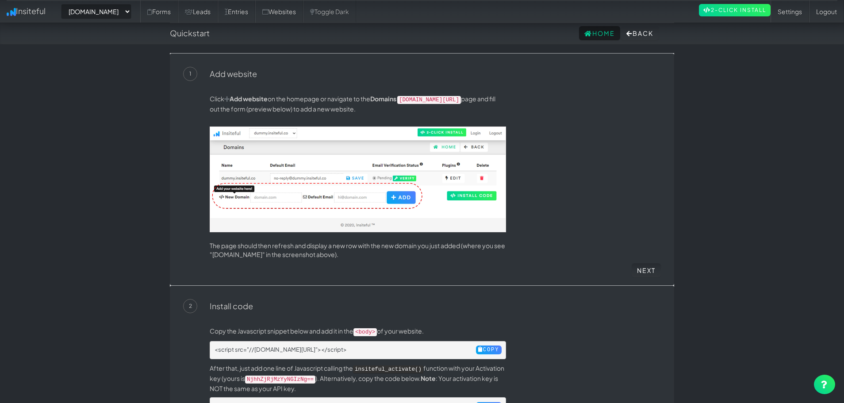 The width and height of the screenshot is (844, 403). Describe the element at coordinates (190, 306) in the screenshot. I see `span: 2` at that location.